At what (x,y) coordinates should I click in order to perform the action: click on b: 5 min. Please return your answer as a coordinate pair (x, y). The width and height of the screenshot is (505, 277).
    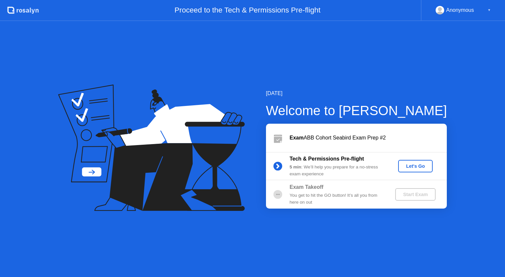
    Looking at the image, I should click on (295, 167).